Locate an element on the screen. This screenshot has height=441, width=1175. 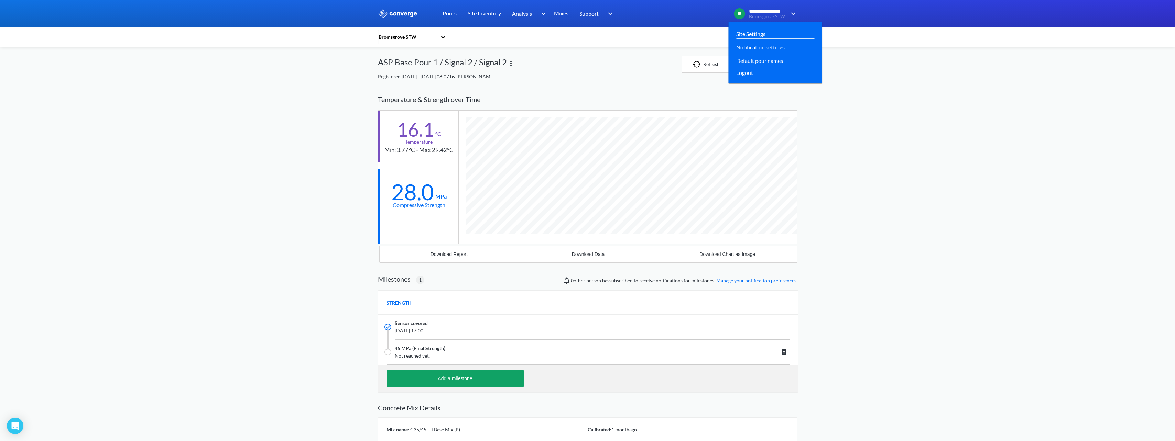
span: Analysis is located at coordinates (522, 13).